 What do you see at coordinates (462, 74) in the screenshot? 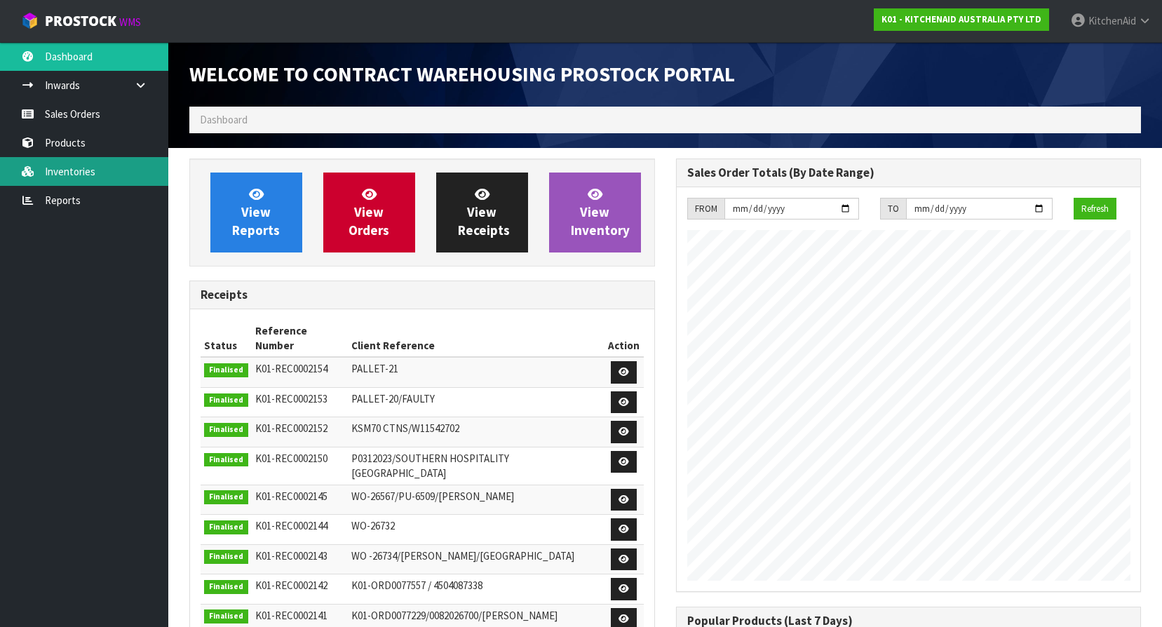
I see `span: Welcome to Contract Warehousing ProStock Portal` at bounding box center [462, 74].